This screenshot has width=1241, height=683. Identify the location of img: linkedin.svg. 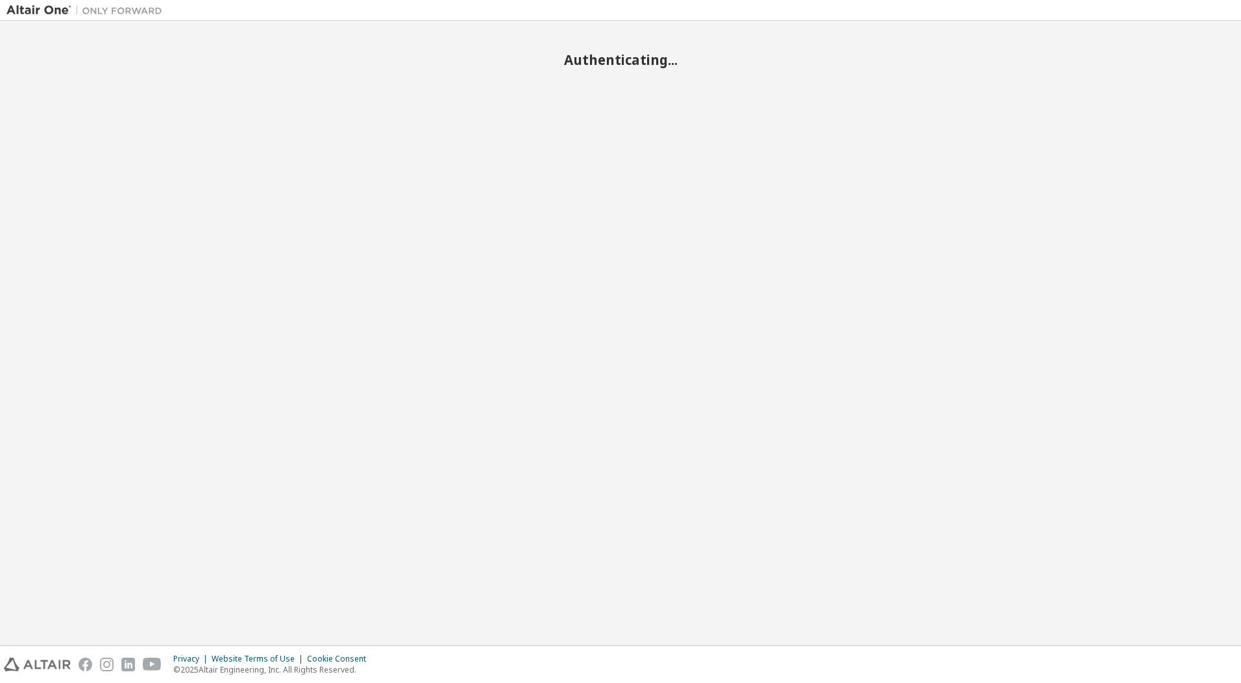
(128, 664).